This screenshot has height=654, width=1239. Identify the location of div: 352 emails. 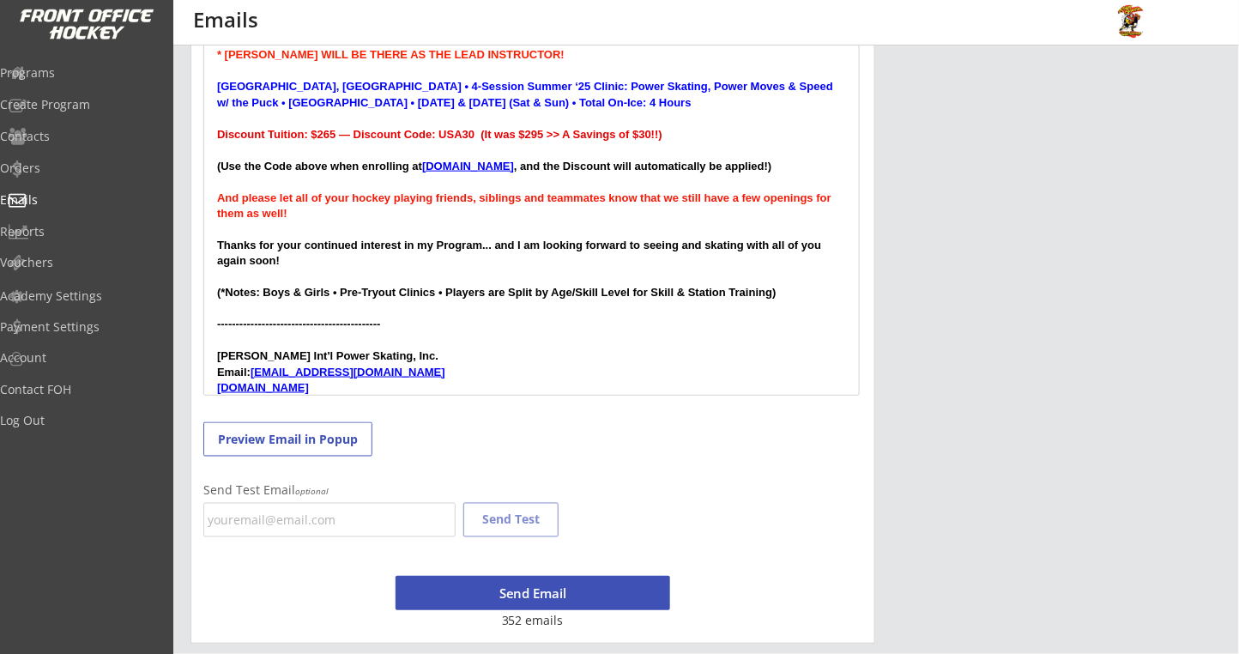
(532, 621).